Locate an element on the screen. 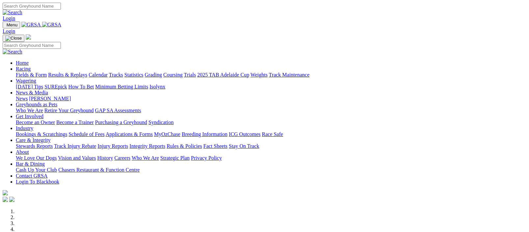  div: Wagering is located at coordinates (271, 87).